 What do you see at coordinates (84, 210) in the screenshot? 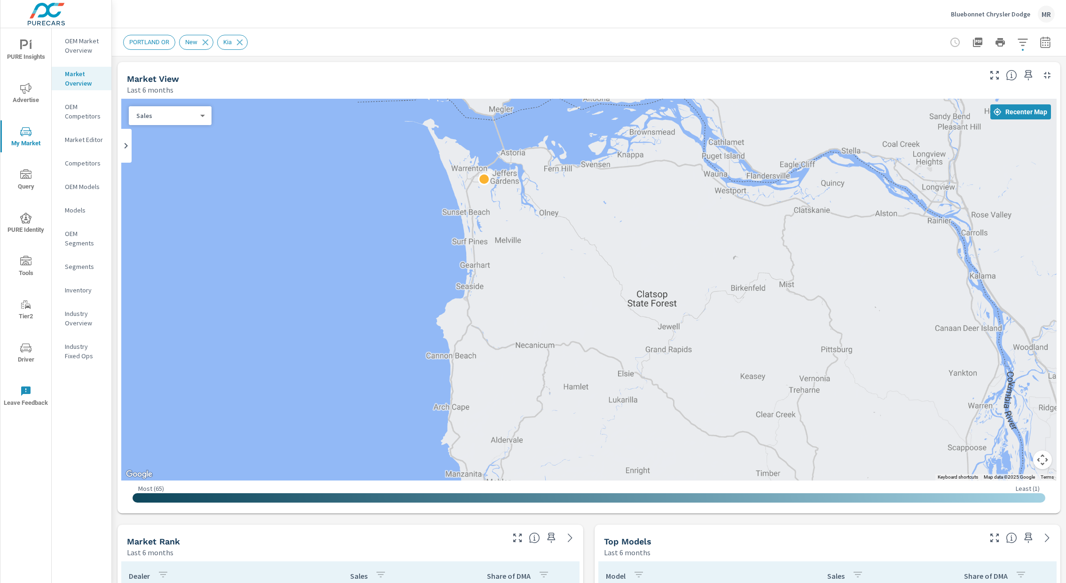
I see `p: Models` at bounding box center [84, 210].